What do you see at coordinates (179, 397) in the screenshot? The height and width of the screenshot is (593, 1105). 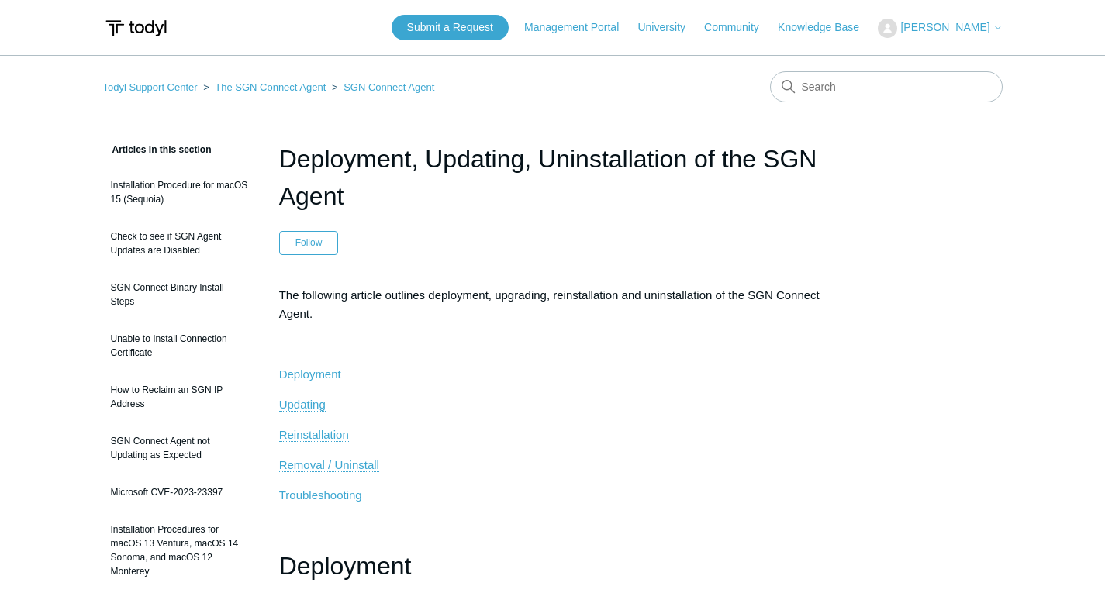 I see `a: How to Reclaim an SGN IP Address` at bounding box center [179, 397].